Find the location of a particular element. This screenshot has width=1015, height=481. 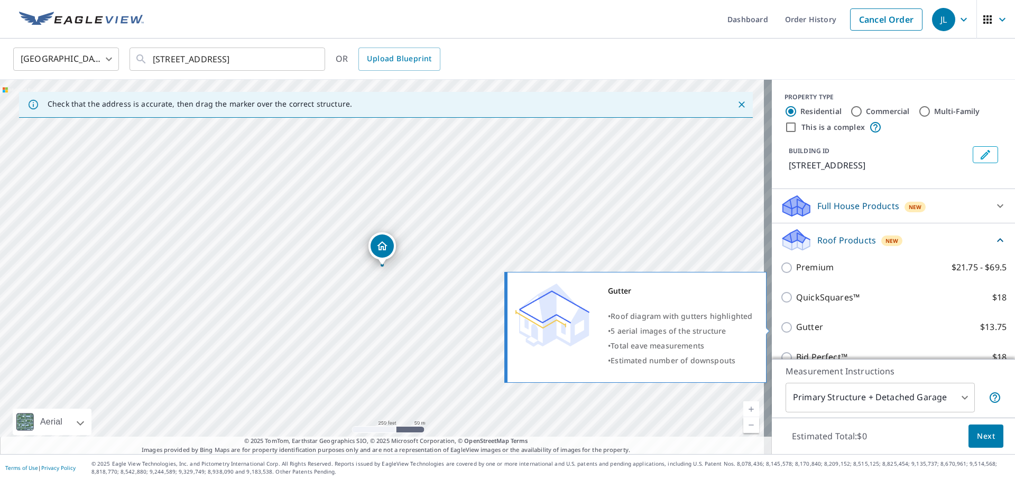

div: JL is located at coordinates (943, 20).